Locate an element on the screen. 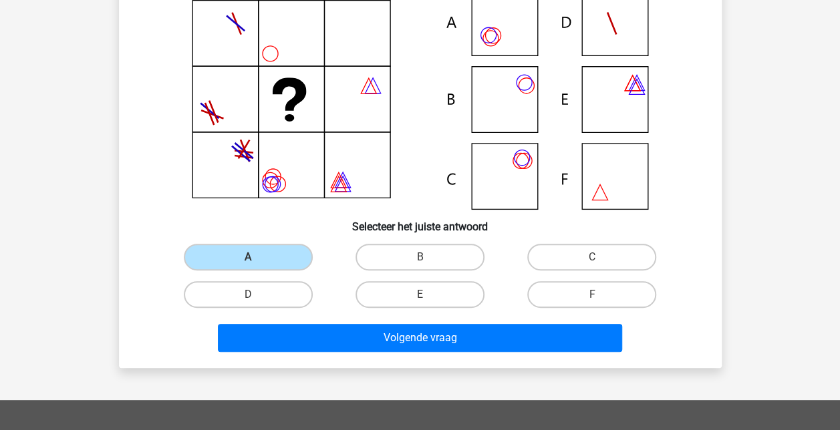  label: E is located at coordinates (420, 295).